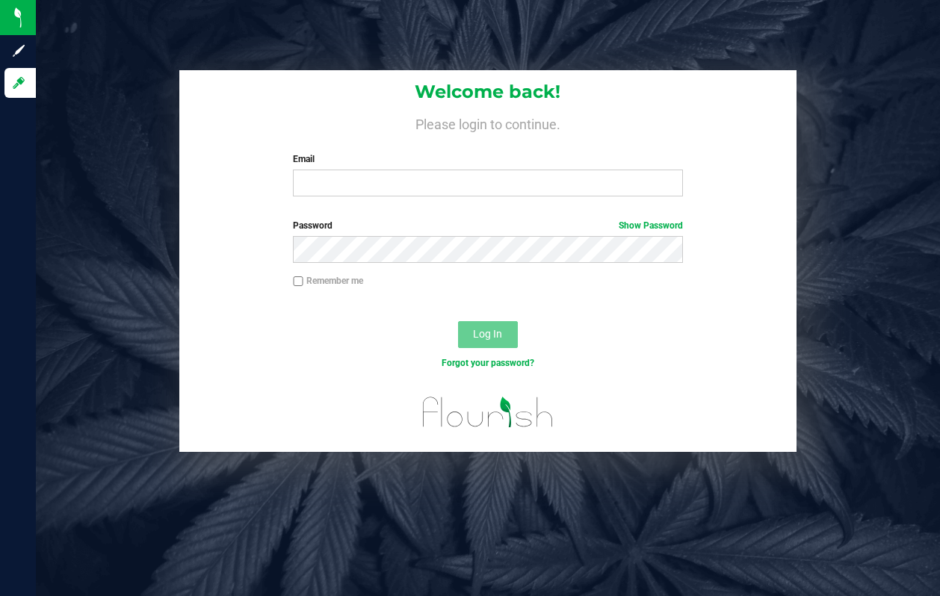 The width and height of the screenshot is (940, 596). I want to click on input: Remember me, so click(298, 282).